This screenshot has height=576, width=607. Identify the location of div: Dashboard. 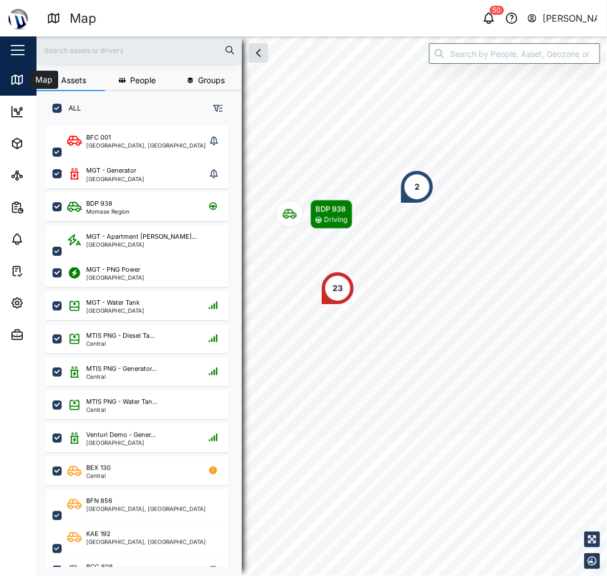
(55, 112).